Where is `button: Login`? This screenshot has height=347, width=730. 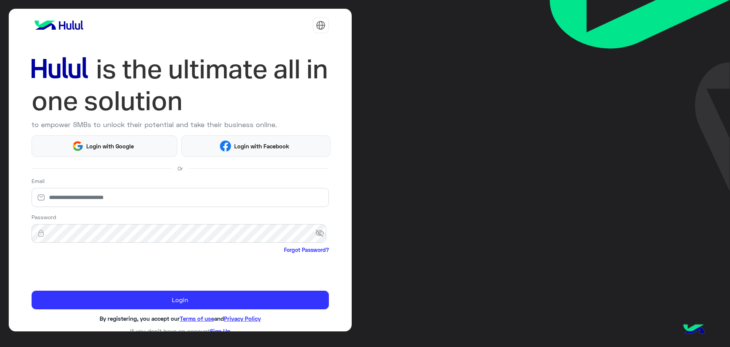 button: Login is located at coordinates (180, 300).